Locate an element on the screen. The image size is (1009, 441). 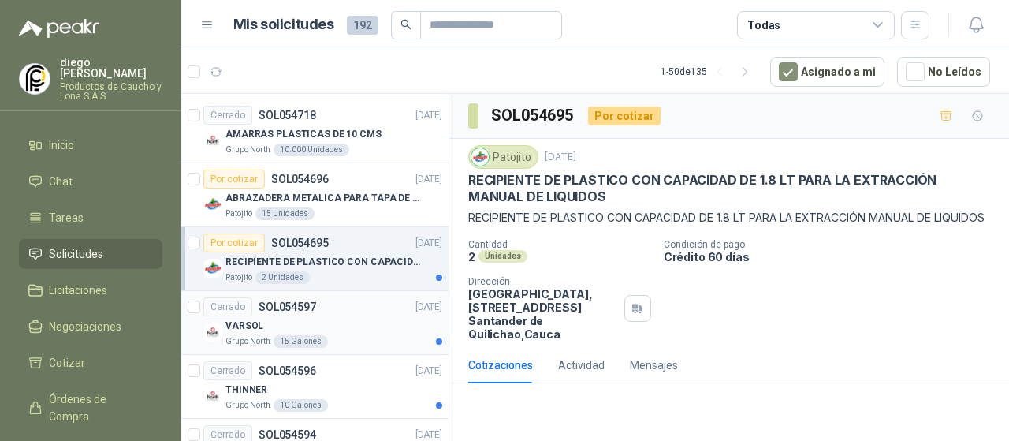
span: Inicio is located at coordinates (62, 145).